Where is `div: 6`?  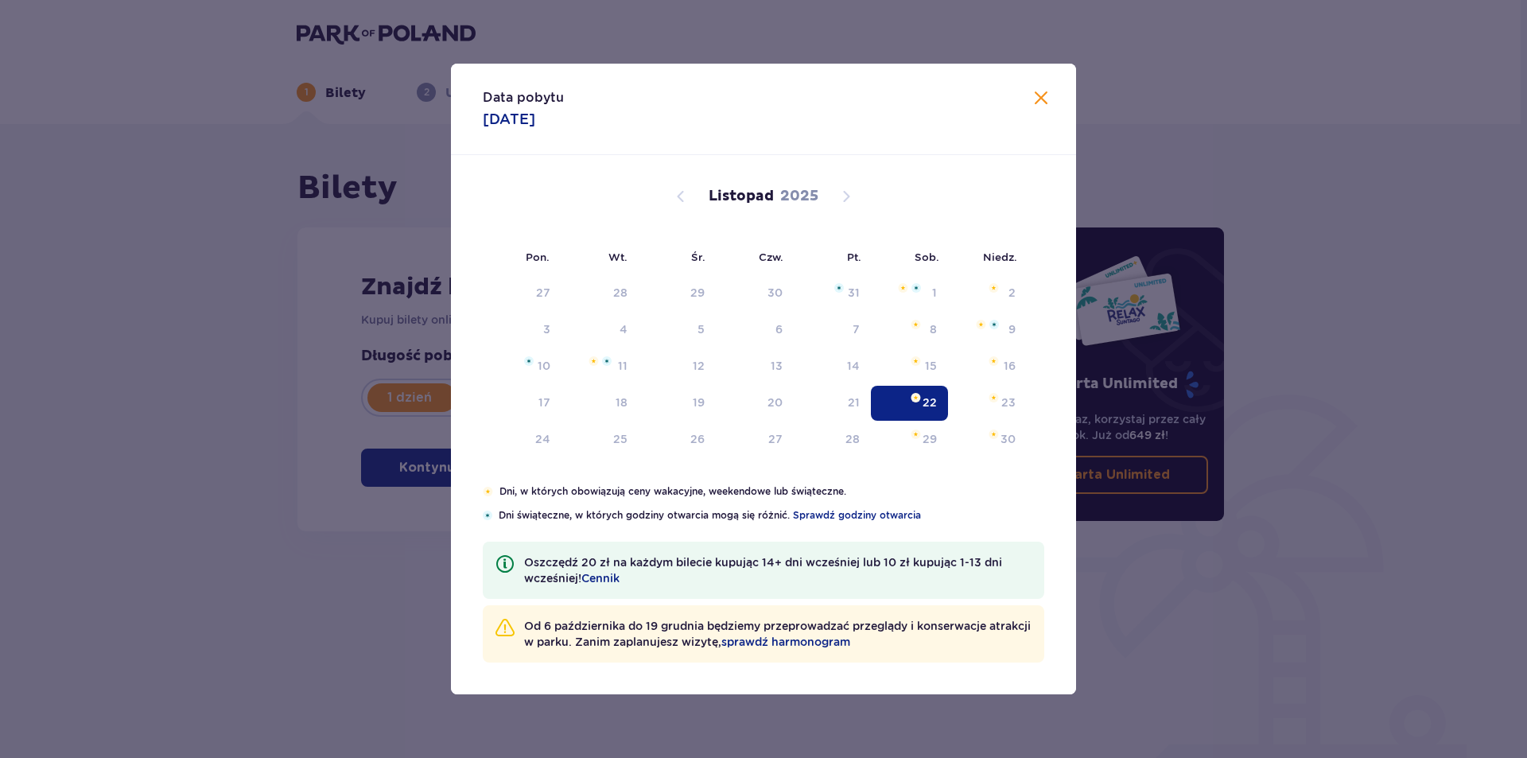 div: 6 is located at coordinates (778, 329).